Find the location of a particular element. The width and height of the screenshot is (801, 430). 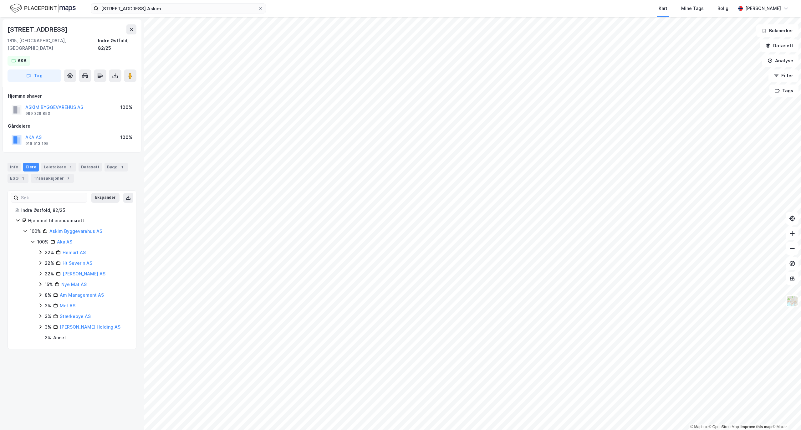

img: Z is located at coordinates (792, 301).